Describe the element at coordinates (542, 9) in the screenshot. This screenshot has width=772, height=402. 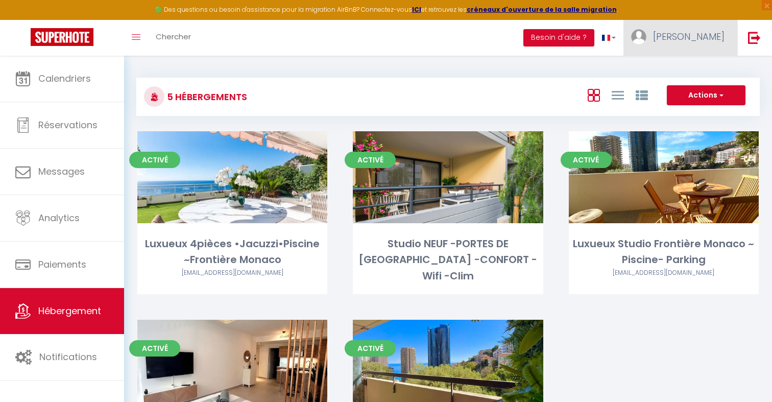
I see `strong: créneaux d'ouverture de la salle migration` at that location.